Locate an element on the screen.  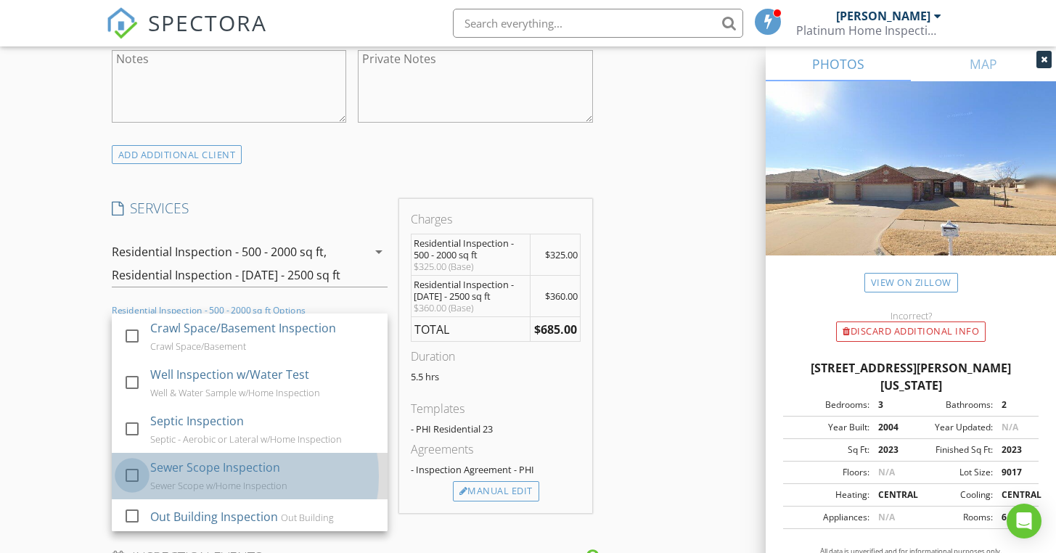
span: $325.00 is located at coordinates (561, 255).